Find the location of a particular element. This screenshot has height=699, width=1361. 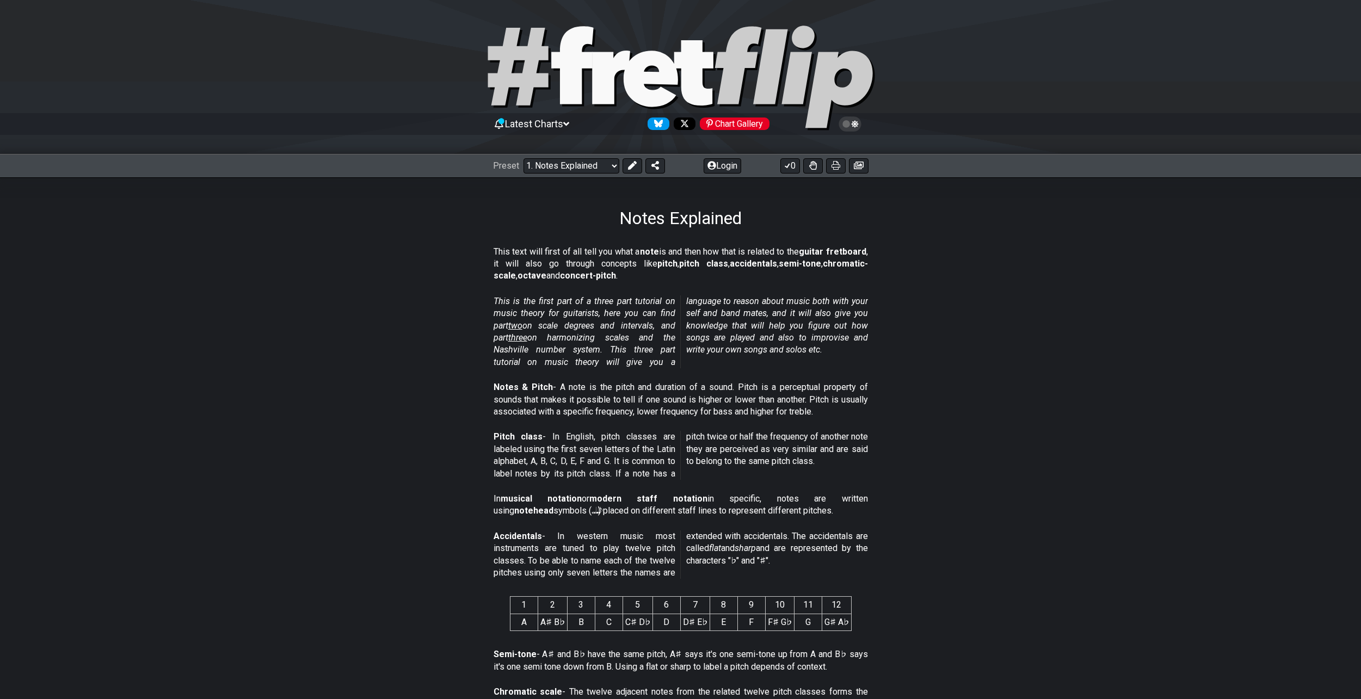

td: F♯ G♭ is located at coordinates (779, 622).